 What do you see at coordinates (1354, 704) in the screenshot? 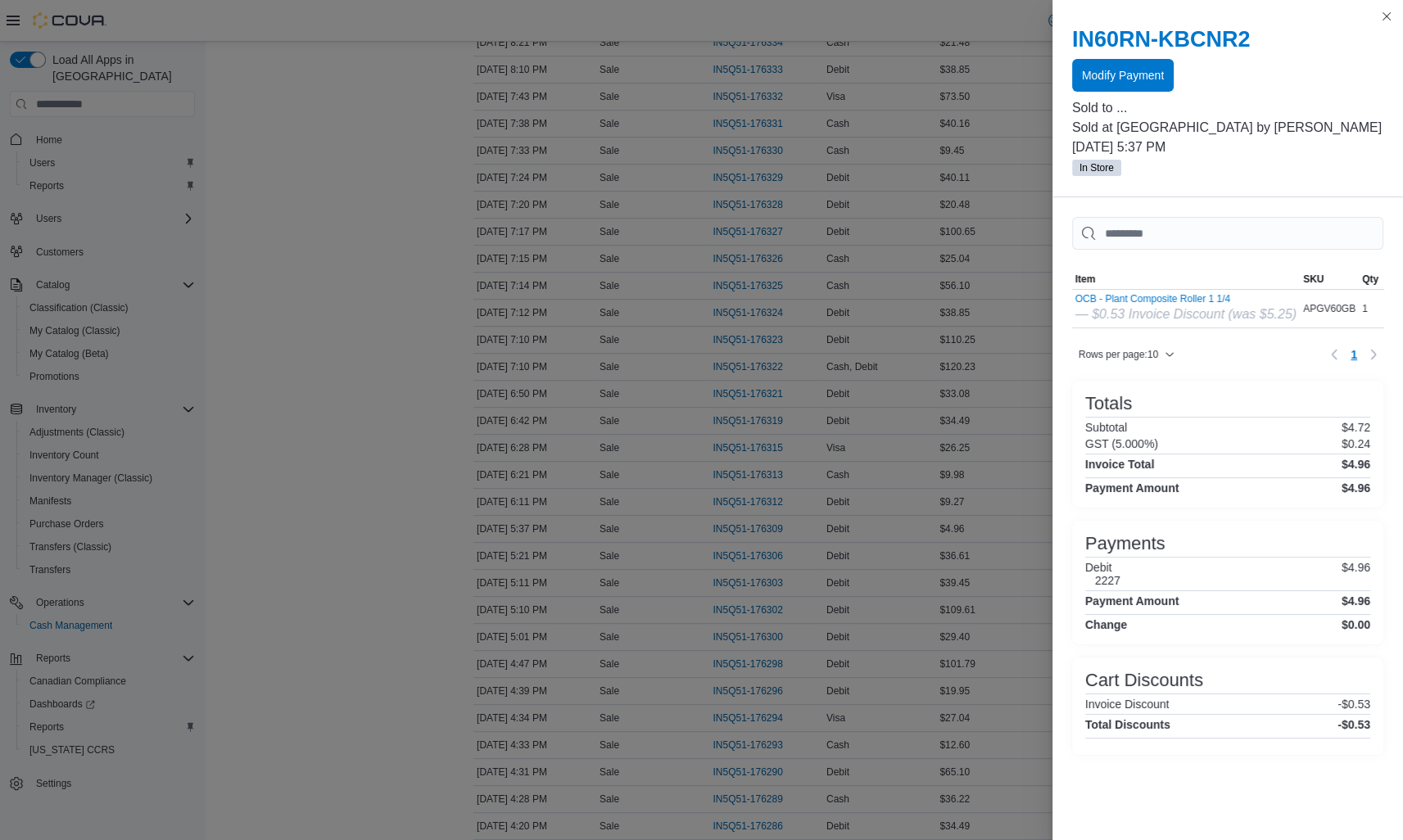
I see `p: -$0.53` at bounding box center [1354, 704].